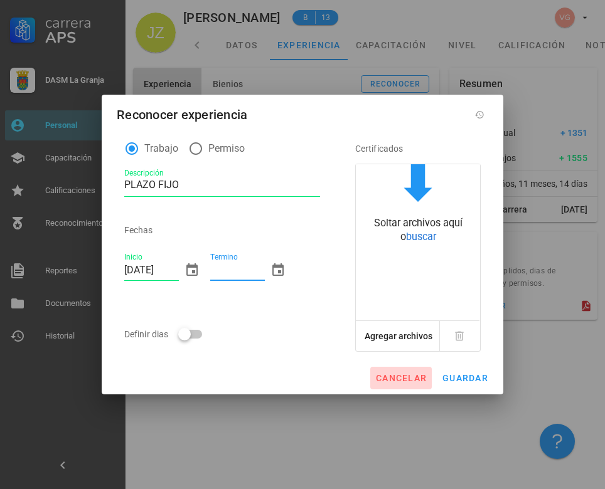  What do you see at coordinates (418, 149) in the screenshot?
I see `div: Certificados` at bounding box center [418, 149].